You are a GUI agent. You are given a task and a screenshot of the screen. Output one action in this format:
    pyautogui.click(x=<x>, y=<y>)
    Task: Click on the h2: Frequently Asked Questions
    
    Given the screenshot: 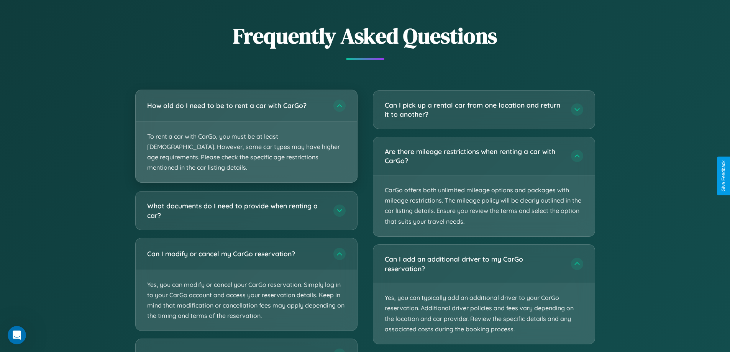 What is the action you would take?
    pyautogui.click(x=365, y=36)
    